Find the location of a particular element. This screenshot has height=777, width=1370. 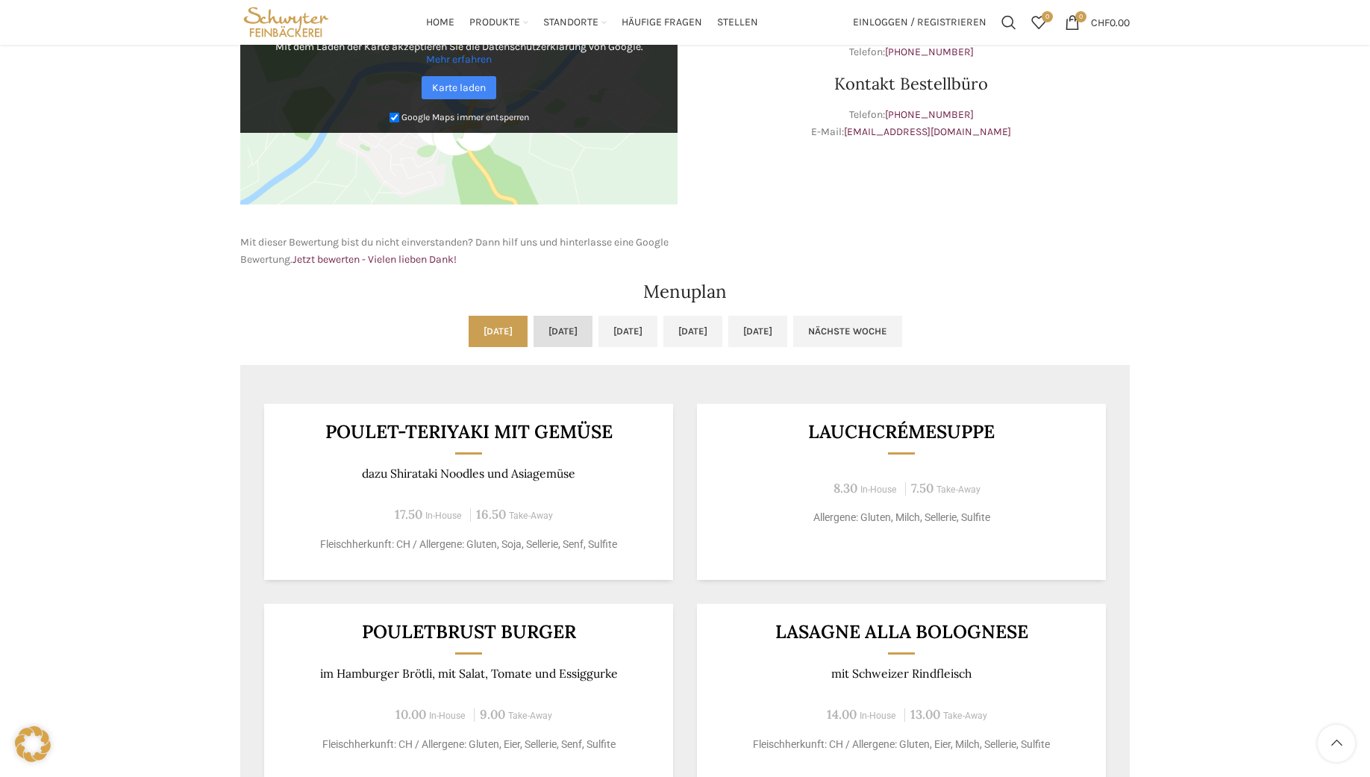

a: Häufige Fragen is located at coordinates (662, 22).